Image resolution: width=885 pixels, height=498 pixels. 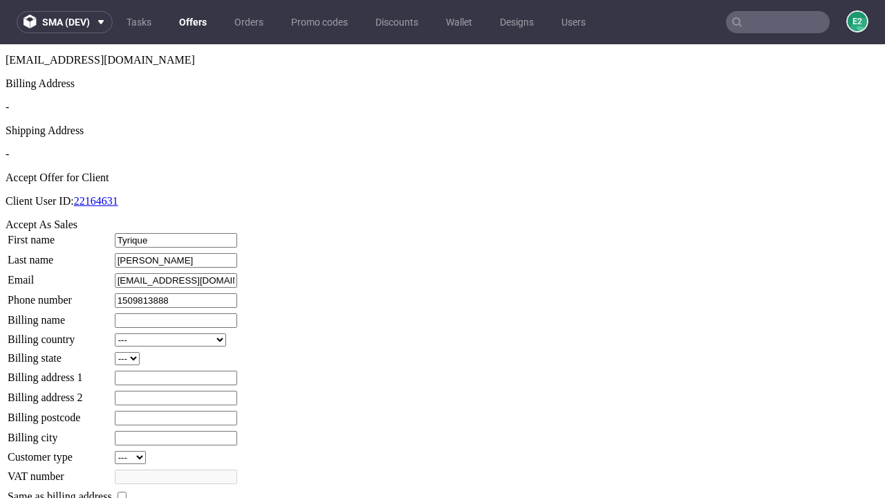 I want to click on td: Billing city, so click(x=59, y=394).